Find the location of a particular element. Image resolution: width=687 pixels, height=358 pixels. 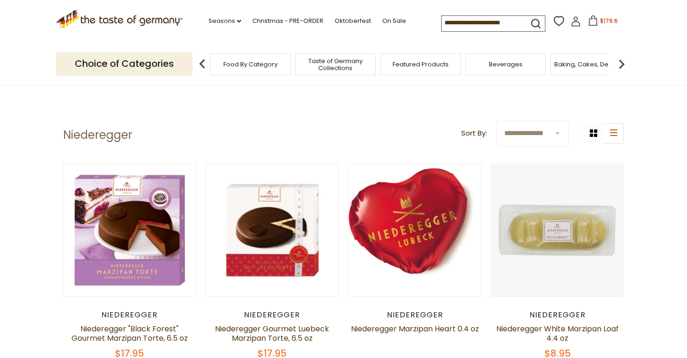

img: next arrow is located at coordinates (621, 64).